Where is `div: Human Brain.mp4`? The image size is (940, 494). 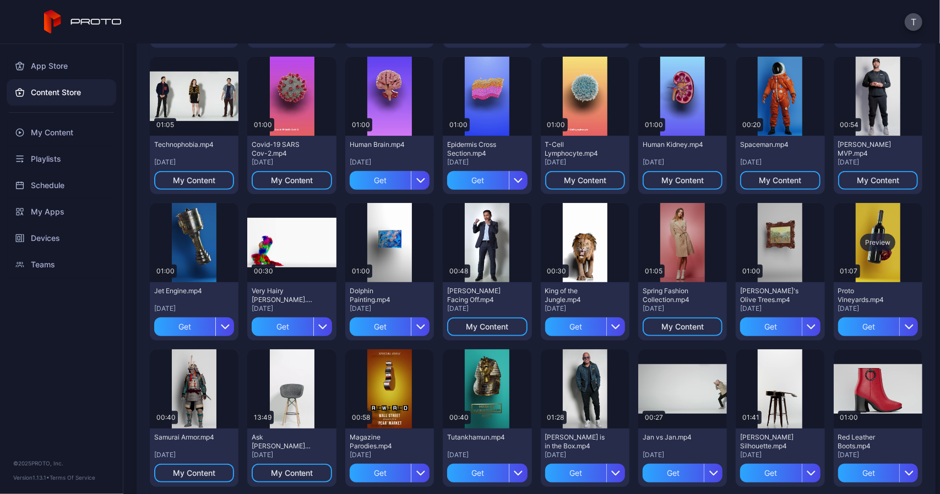 div: Human Brain.mp4 is located at coordinates (380, 145).